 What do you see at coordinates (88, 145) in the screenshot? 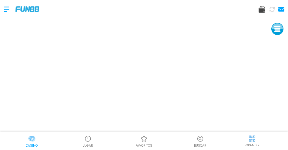
I see `p: JUGAR` at bounding box center [88, 145].